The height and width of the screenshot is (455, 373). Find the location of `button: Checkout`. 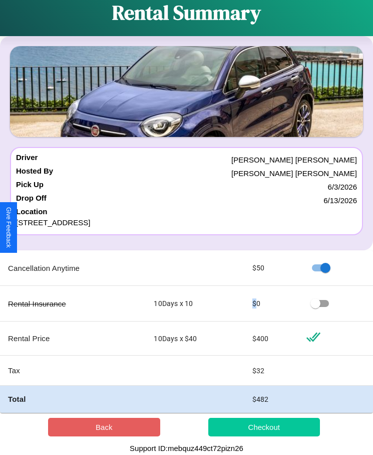

button: Checkout is located at coordinates (265, 427).